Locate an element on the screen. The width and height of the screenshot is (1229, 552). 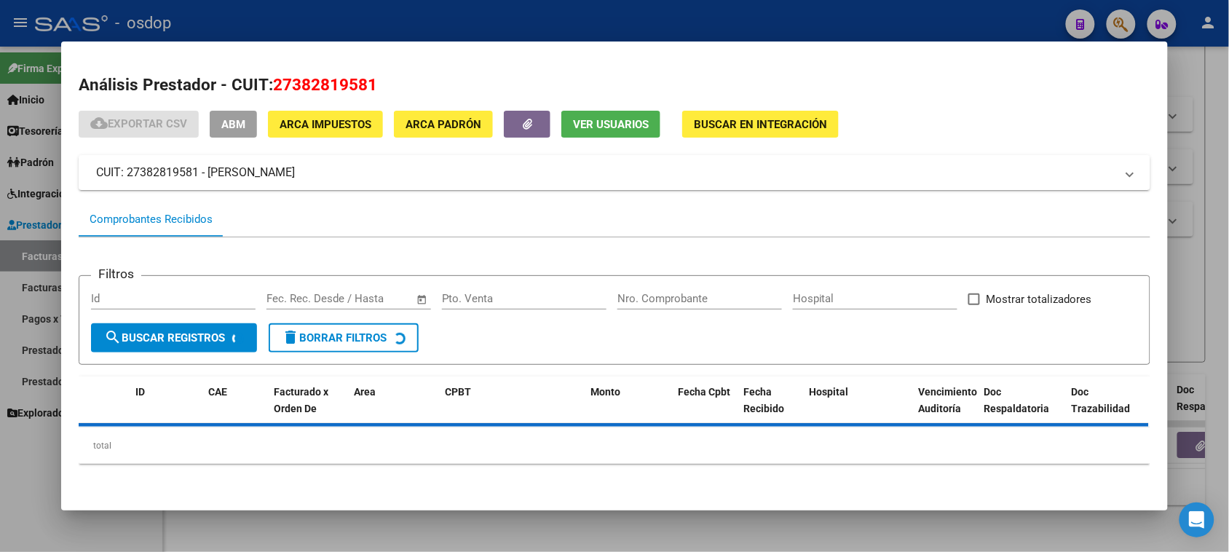
datatable-header-cell: Area is located at coordinates (393, 408).